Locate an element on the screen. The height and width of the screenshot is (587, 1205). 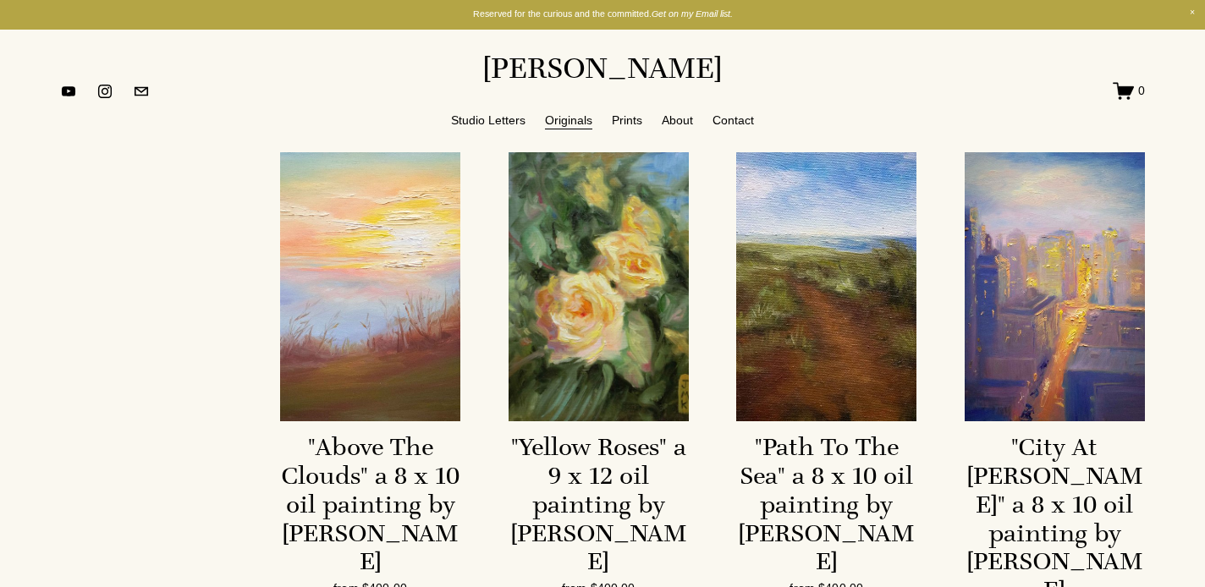
a: 0 items in cart is located at coordinates (1129, 91).